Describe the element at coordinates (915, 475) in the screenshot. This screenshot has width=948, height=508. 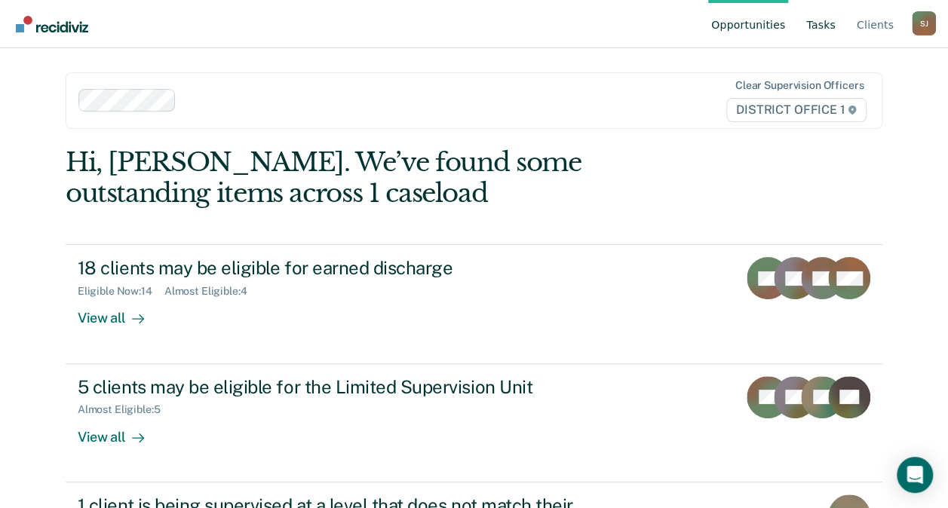
I see `div: Open Intercom Messenger` at that location.